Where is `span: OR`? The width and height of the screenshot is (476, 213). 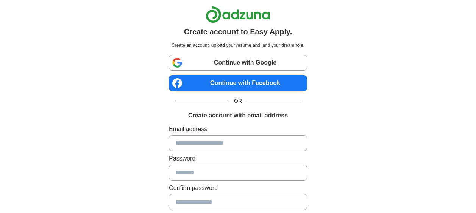
span: OR is located at coordinates (238, 101).